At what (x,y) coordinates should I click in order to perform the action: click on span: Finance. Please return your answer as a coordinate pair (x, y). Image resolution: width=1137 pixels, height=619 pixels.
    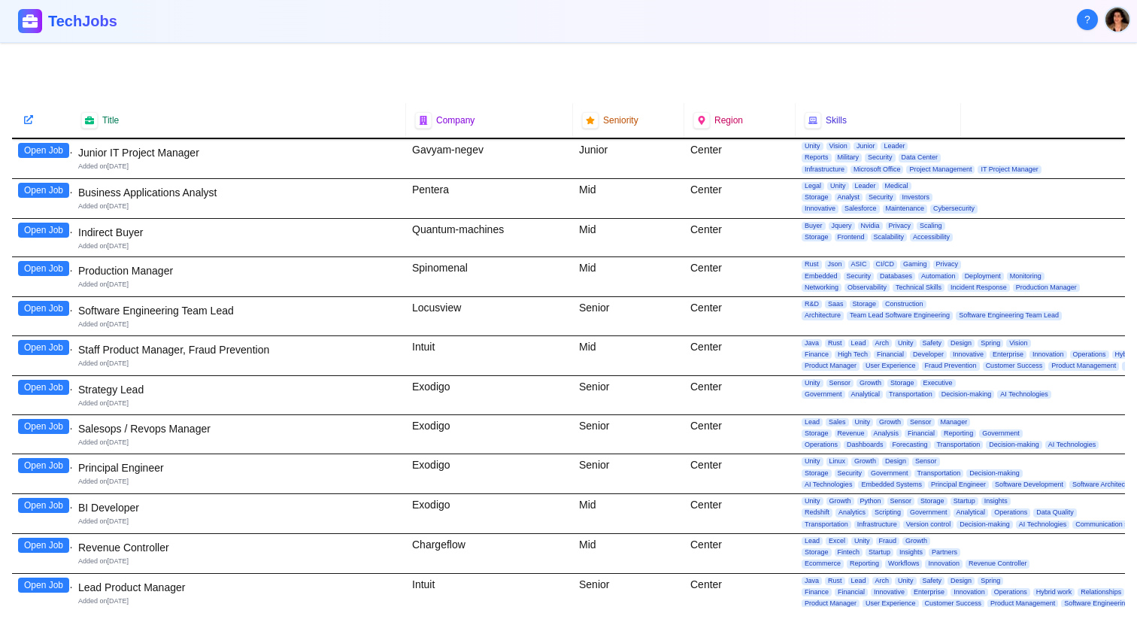
    Looking at the image, I should click on (817, 592).